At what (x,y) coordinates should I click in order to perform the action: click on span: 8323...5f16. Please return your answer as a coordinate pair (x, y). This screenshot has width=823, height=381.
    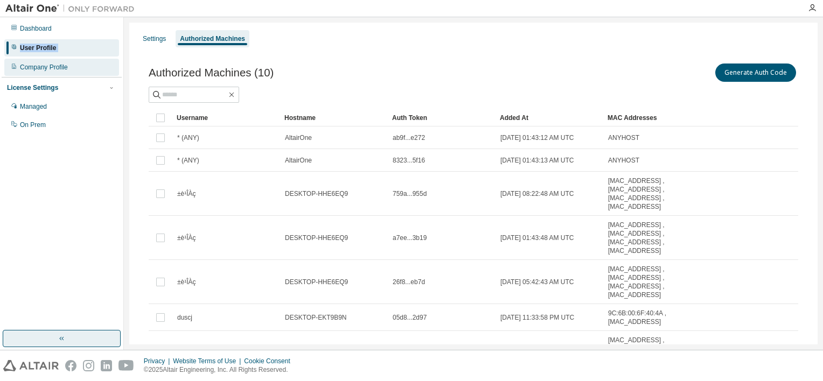
    Looking at the image, I should click on (409, 161).